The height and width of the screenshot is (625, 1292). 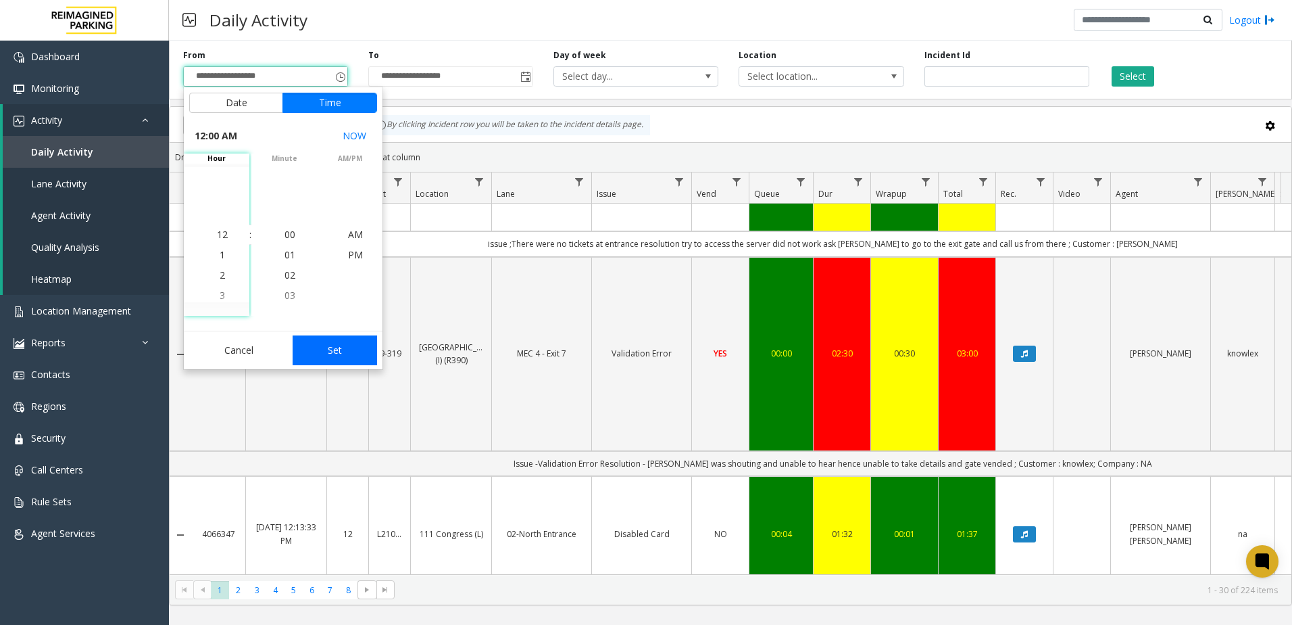 I want to click on a: 00:04, so click(x=781, y=533).